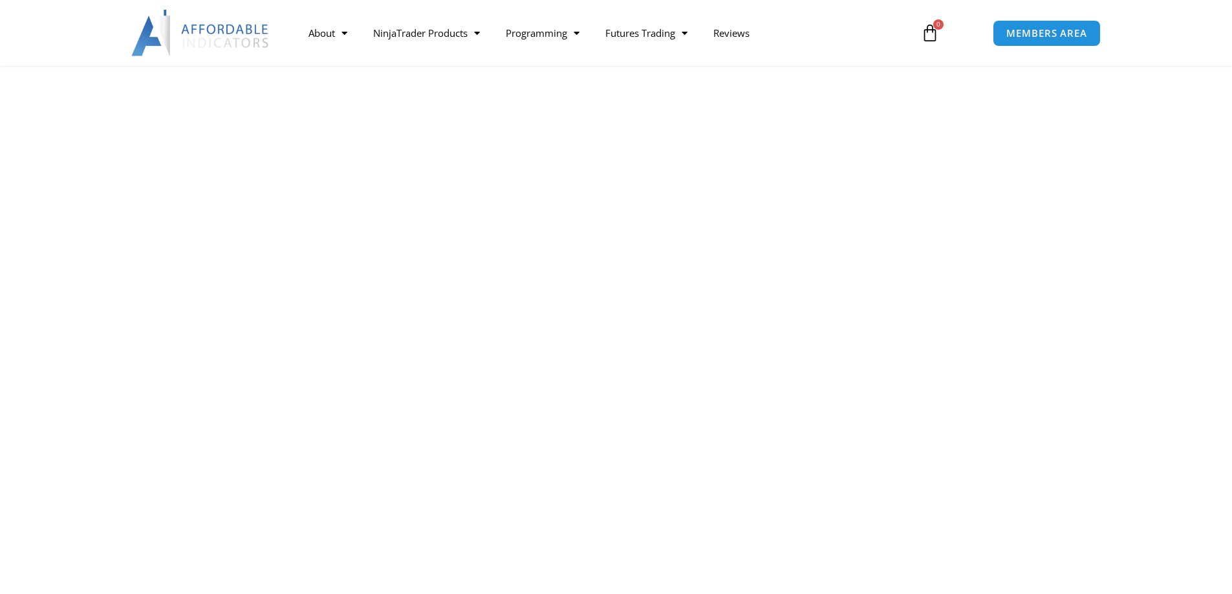 This screenshot has width=1232, height=594. Describe the element at coordinates (601, 33) in the screenshot. I see `nav: Menu` at that location.